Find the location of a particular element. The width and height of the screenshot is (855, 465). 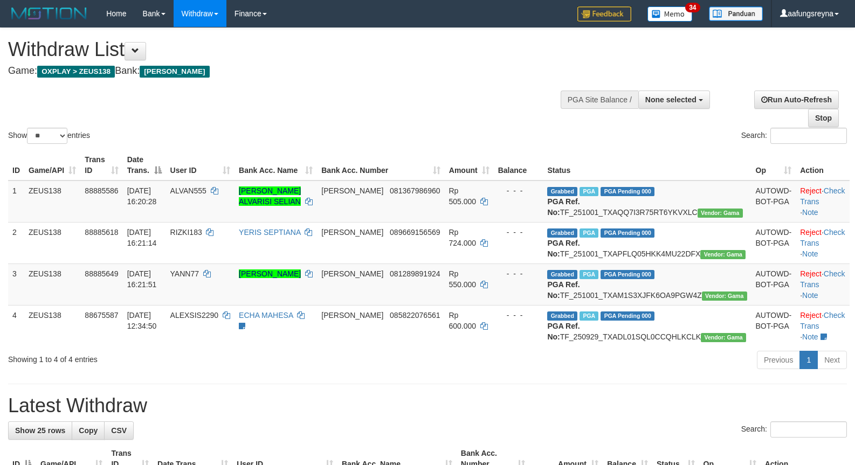

h1: Latest Withdraw is located at coordinates (428, 406).